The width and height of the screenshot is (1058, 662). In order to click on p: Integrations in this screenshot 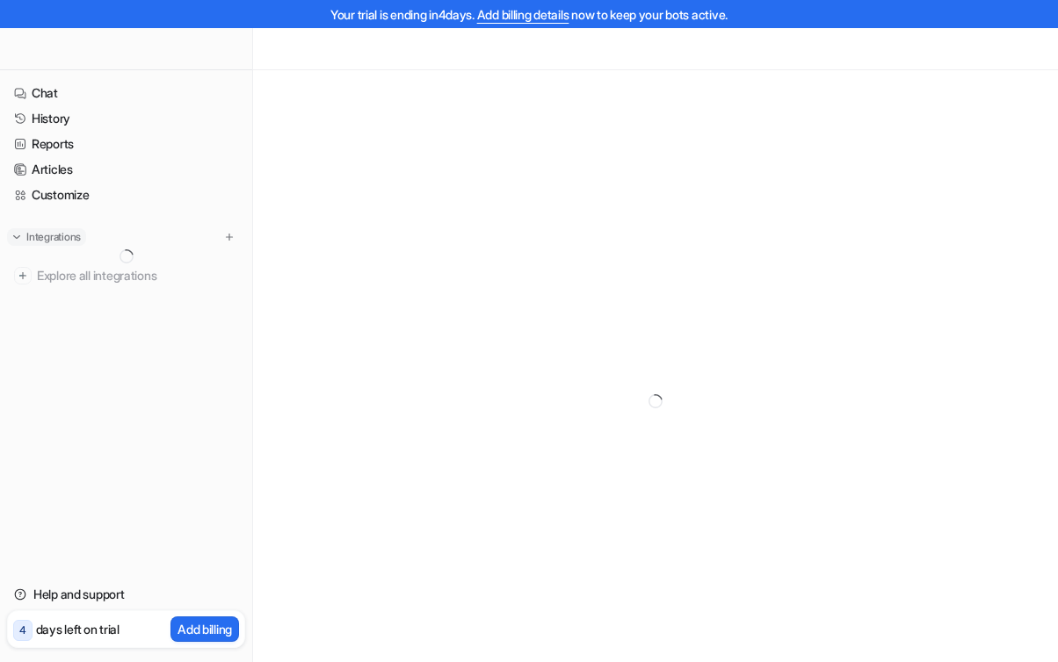, I will do `click(54, 237)`.